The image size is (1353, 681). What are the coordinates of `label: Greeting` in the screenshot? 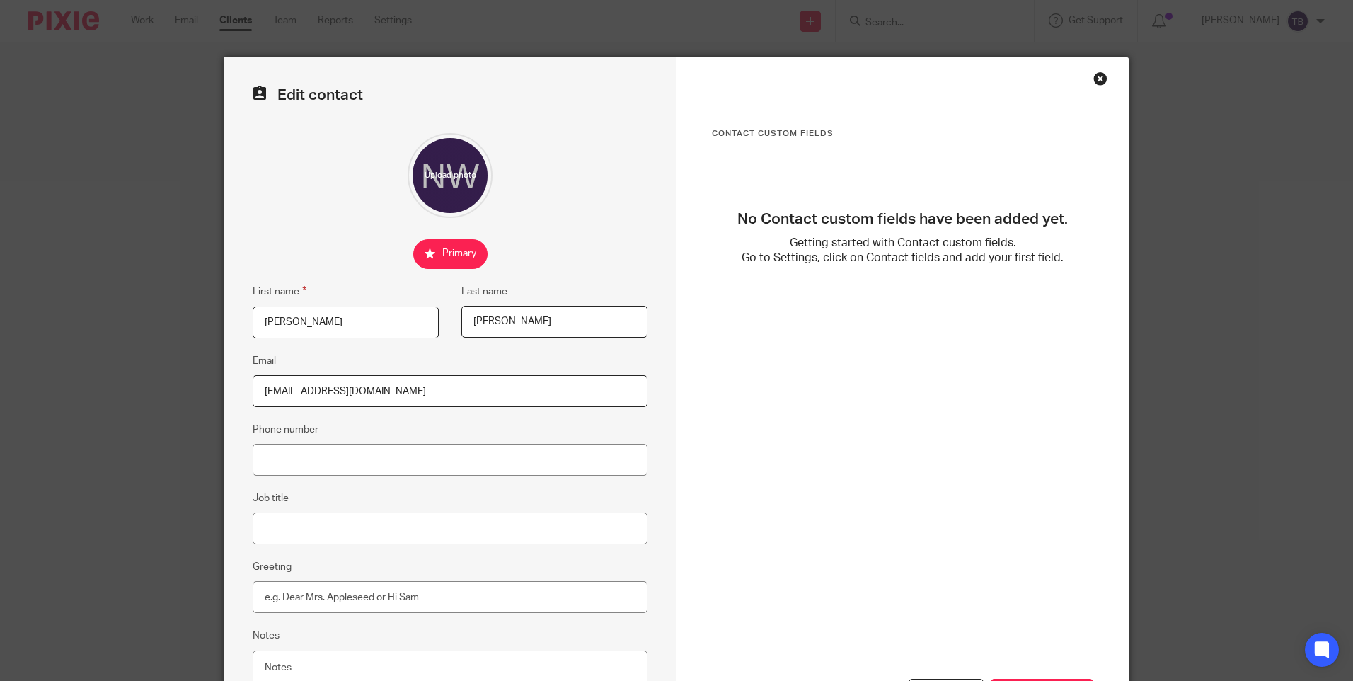 It's located at (272, 567).